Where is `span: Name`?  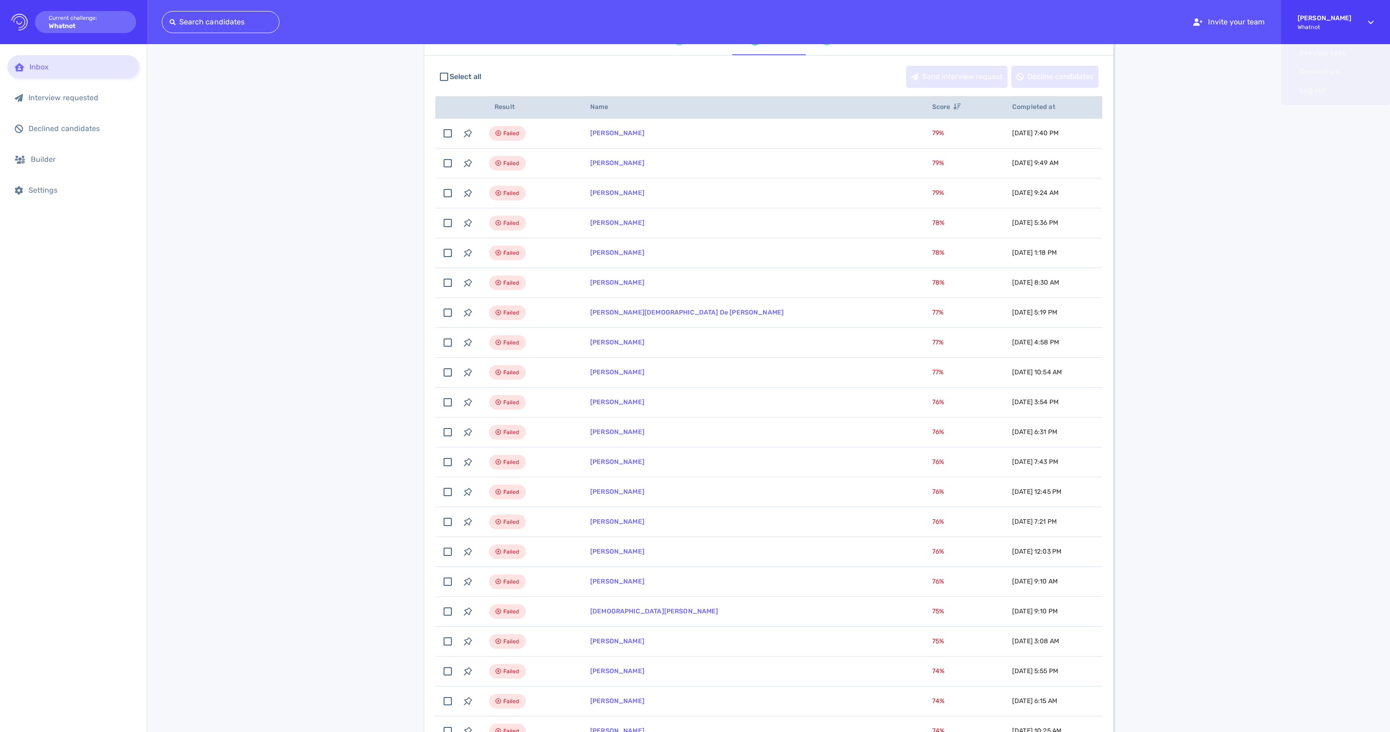
span: Name is located at coordinates (604, 107).